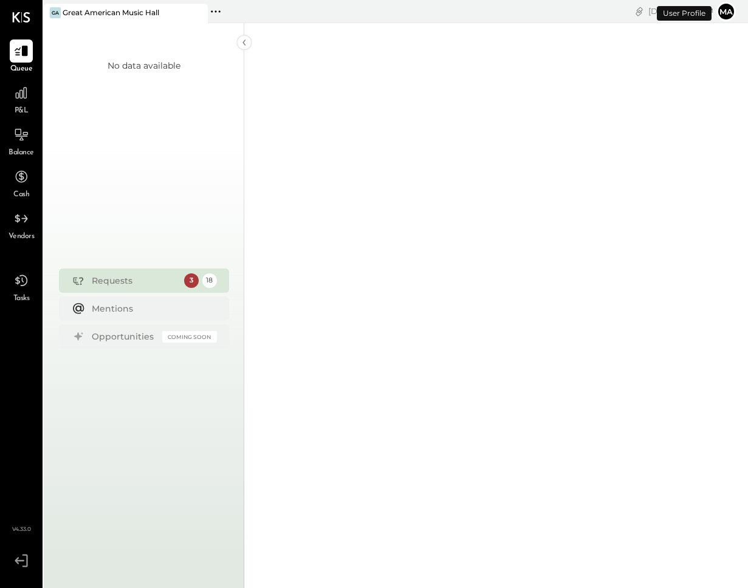 This screenshot has width=748, height=588. I want to click on div: 18, so click(210, 281).